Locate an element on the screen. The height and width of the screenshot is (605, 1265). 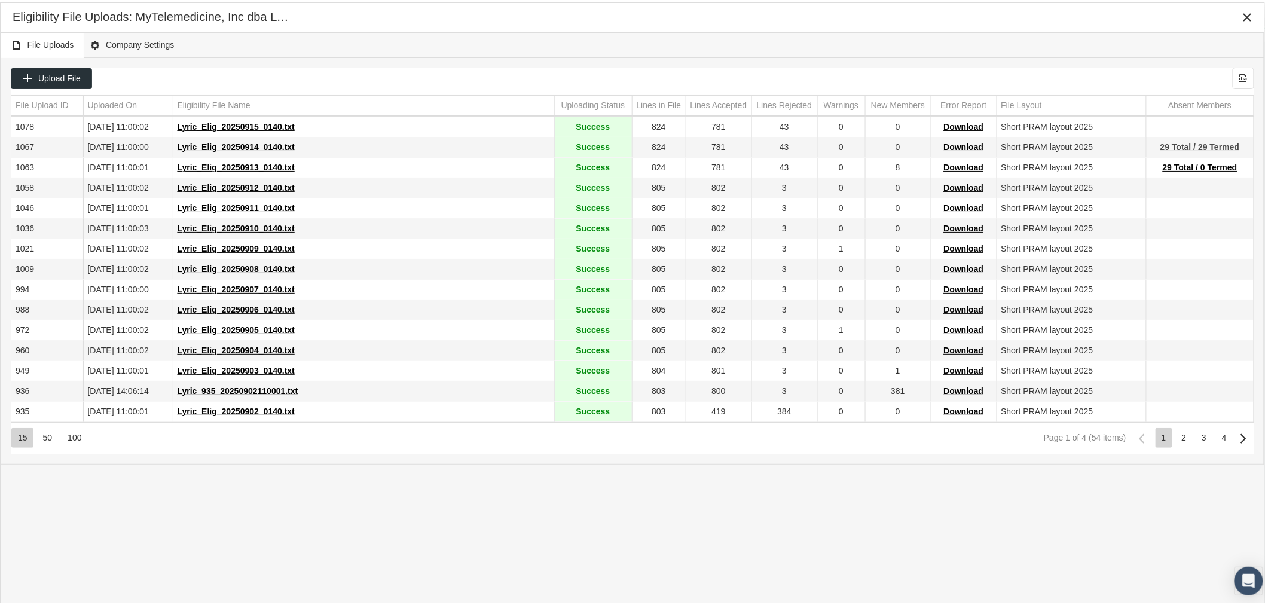
td: 949 is located at coordinates (47, 369).